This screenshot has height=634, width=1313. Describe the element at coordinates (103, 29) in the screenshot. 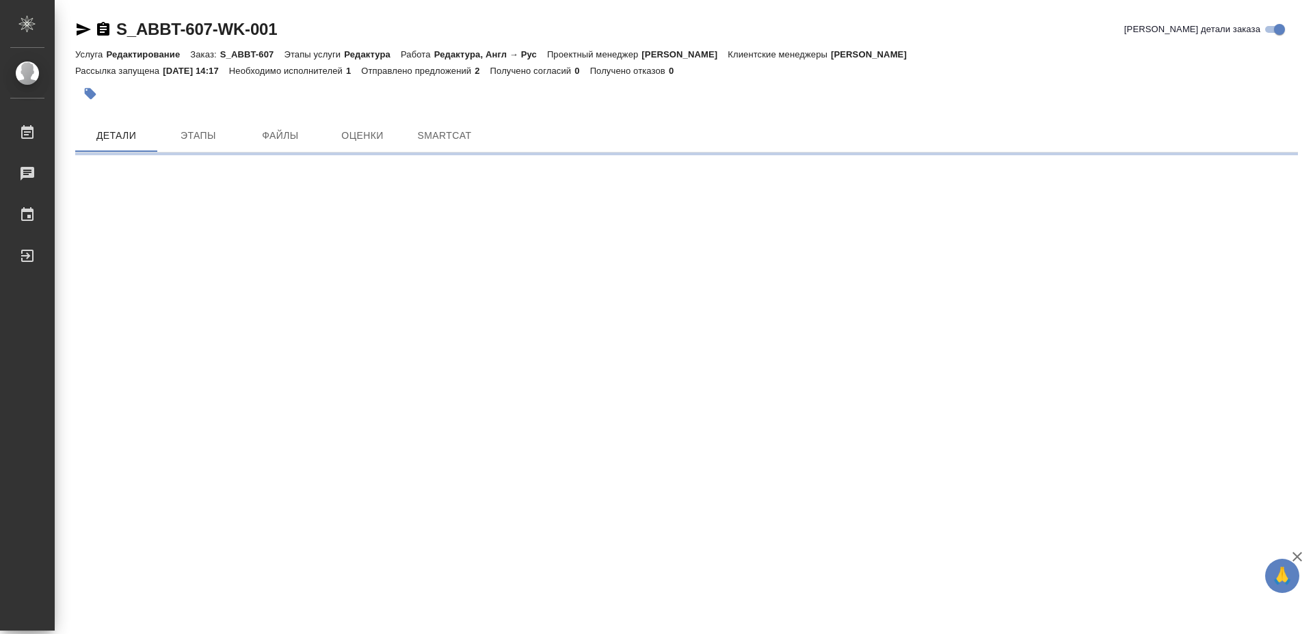

I see `button: Скопировать ссылку` at that location.